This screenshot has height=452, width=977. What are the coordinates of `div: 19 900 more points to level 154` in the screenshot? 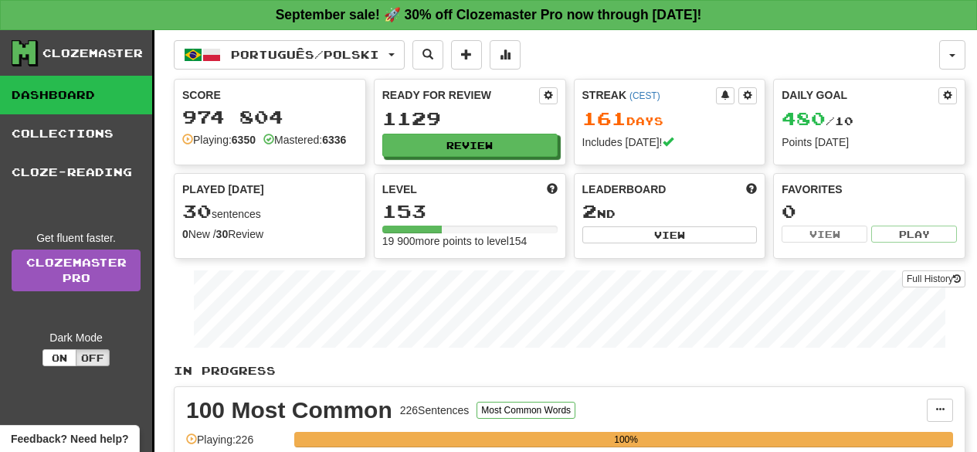 It's located at (470, 241).